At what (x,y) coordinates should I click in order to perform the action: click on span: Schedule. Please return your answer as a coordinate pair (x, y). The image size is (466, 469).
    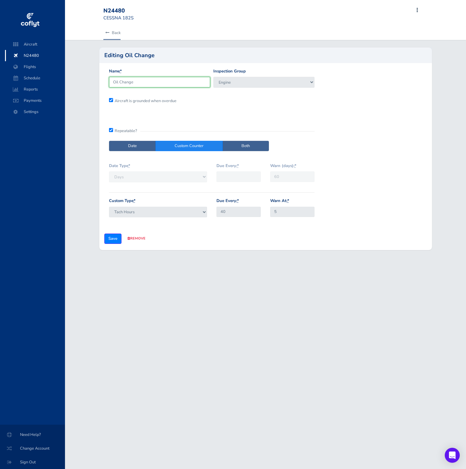
    Looking at the image, I should click on (35, 78).